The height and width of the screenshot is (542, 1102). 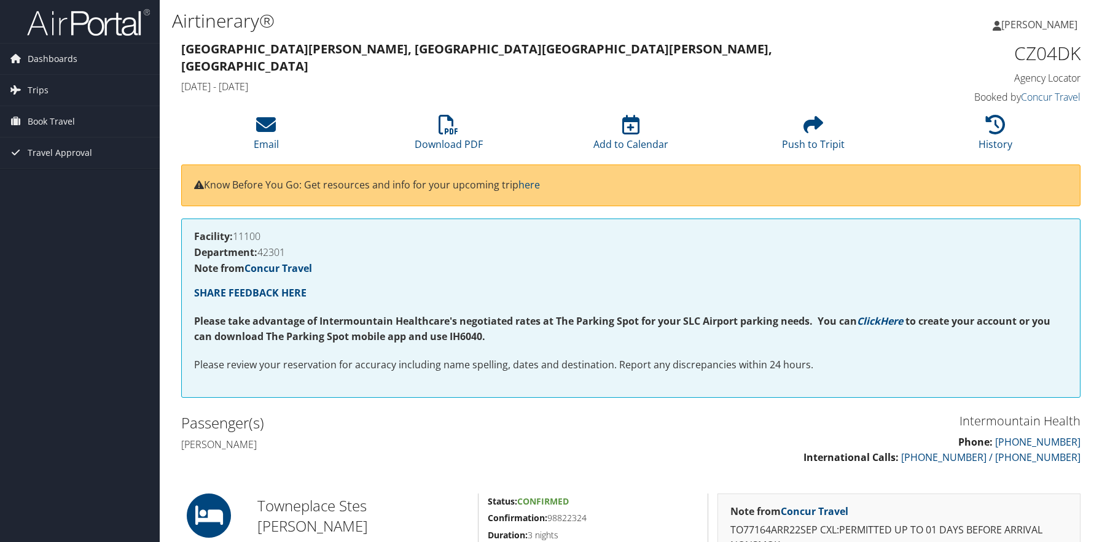 I want to click on h4: Agency Locator, so click(x=975, y=78).